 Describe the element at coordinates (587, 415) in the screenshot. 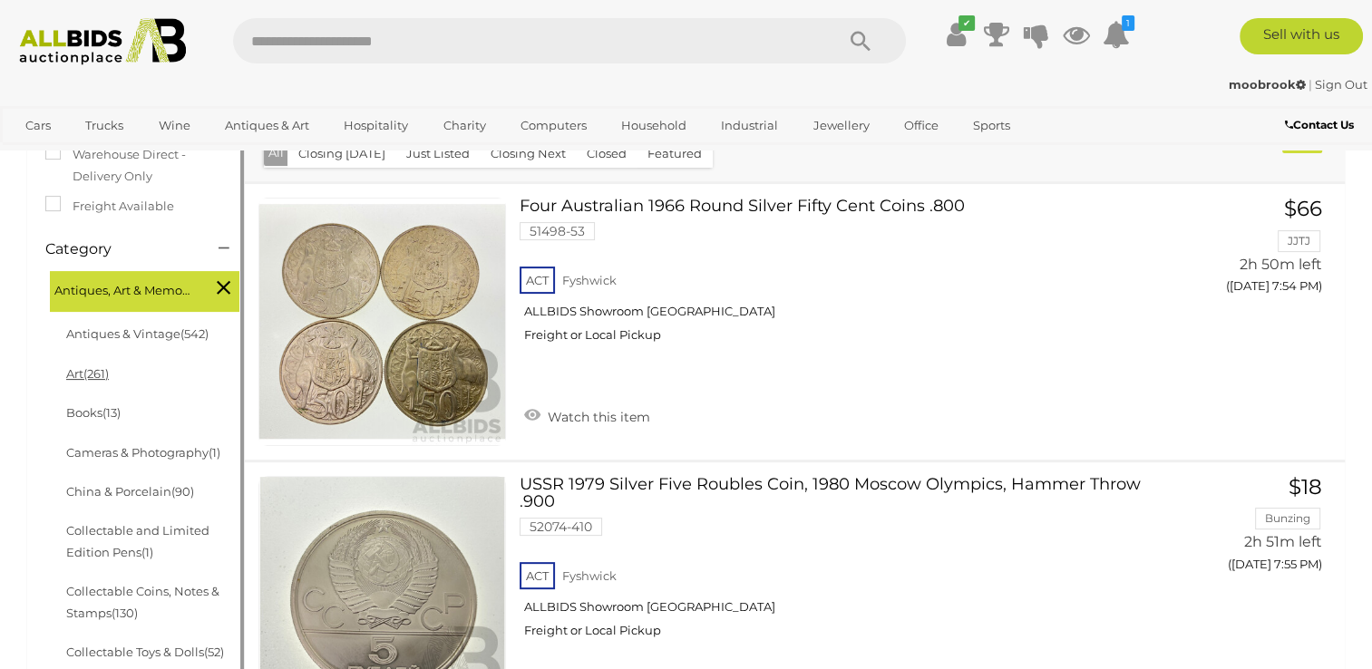

I see `a: Watch this item` at that location.